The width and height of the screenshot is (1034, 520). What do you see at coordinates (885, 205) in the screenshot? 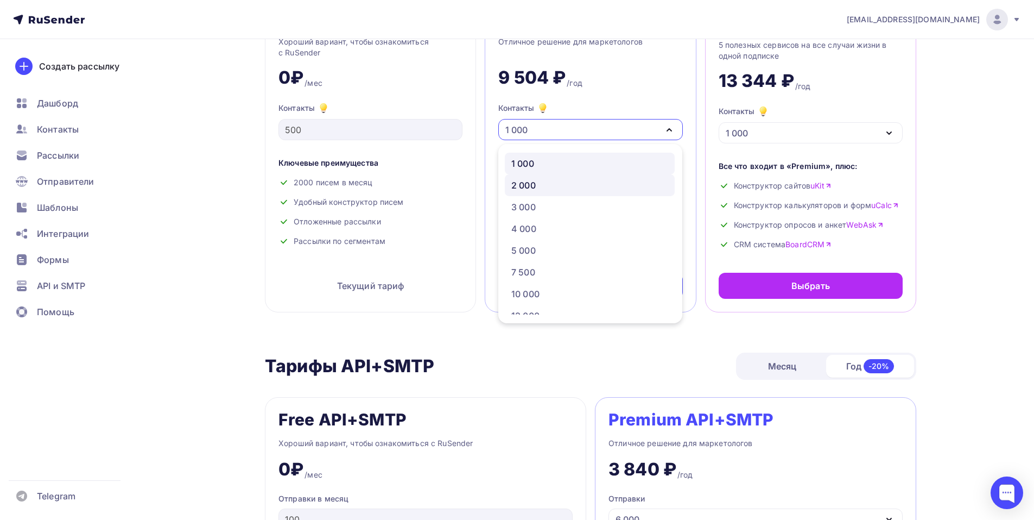
I see `a: uCalc` at bounding box center [885, 205].